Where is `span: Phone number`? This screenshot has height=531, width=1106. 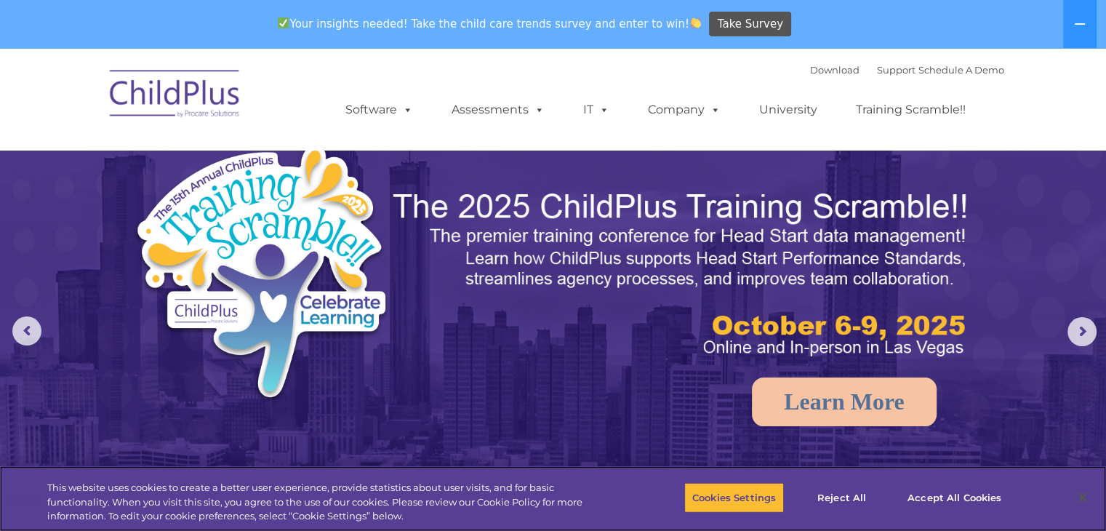
span: Phone number is located at coordinates (233, 161).